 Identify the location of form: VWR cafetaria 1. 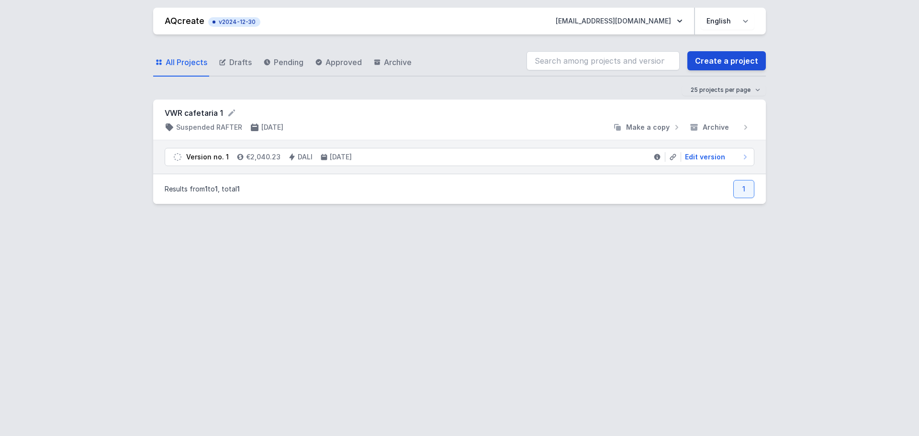
(459, 113).